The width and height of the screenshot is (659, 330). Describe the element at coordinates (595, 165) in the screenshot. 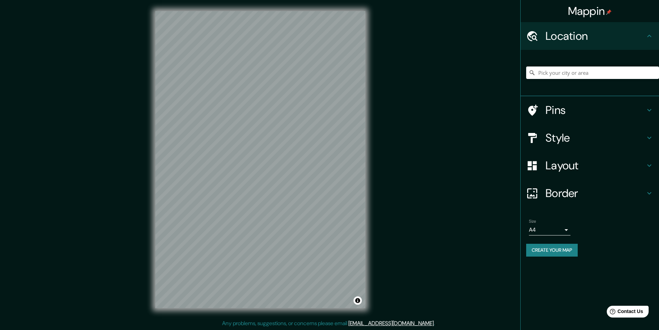

I see `h4: Layout` at that location.